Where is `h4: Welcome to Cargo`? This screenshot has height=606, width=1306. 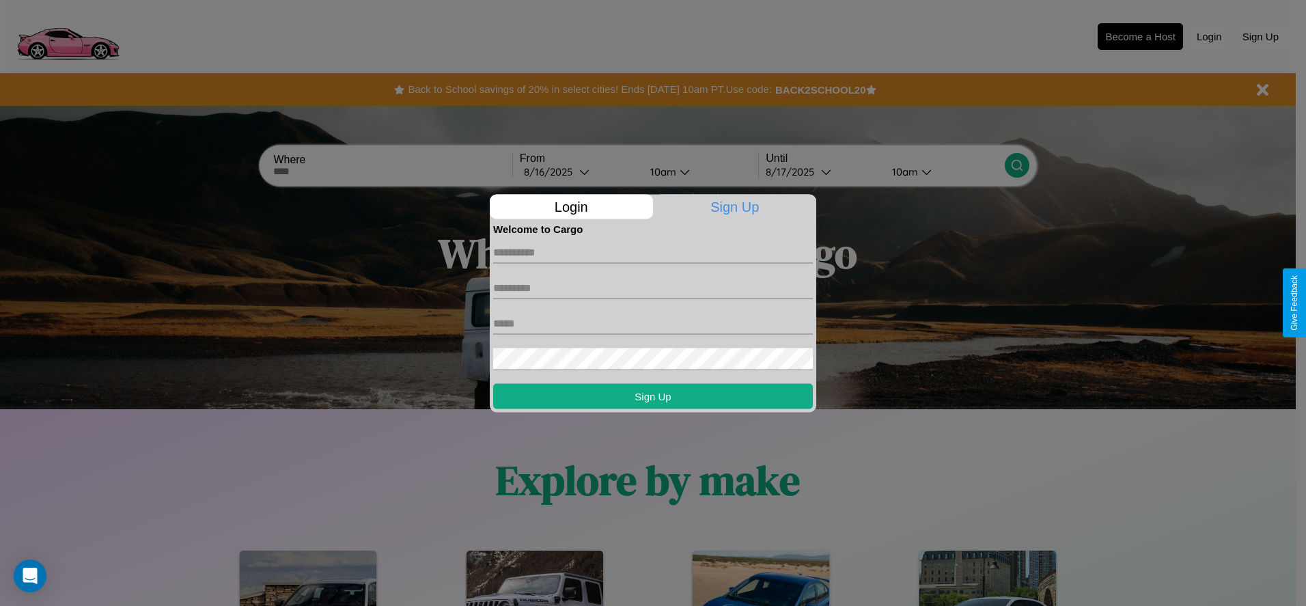 h4: Welcome to Cargo is located at coordinates (653, 228).